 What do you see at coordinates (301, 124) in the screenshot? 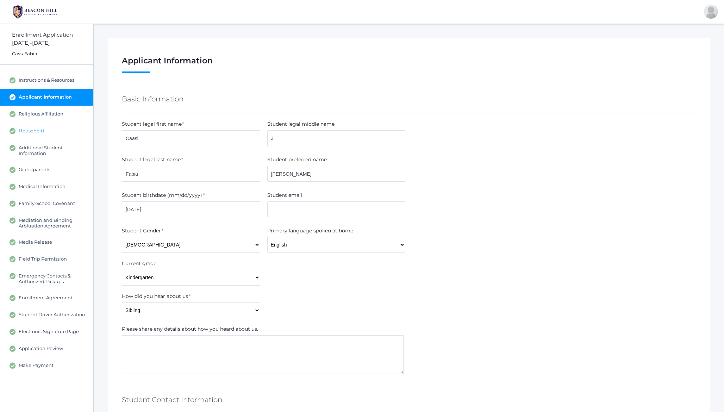
I see `label: Student legal middle name` at bounding box center [301, 124].